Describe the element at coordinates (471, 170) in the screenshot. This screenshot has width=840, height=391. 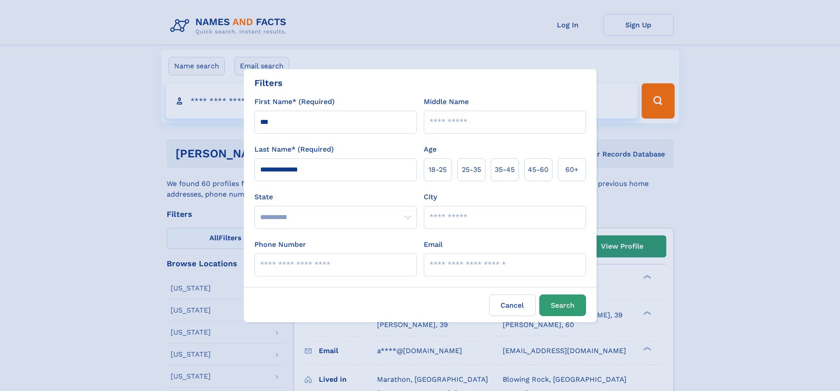
I see `span: 25‑35` at that location.